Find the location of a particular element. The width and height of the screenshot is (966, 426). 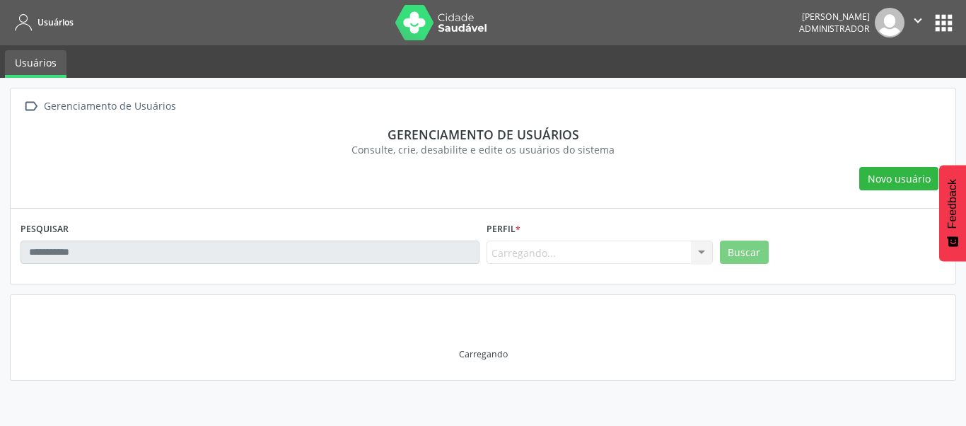

button: apps is located at coordinates (943, 23).